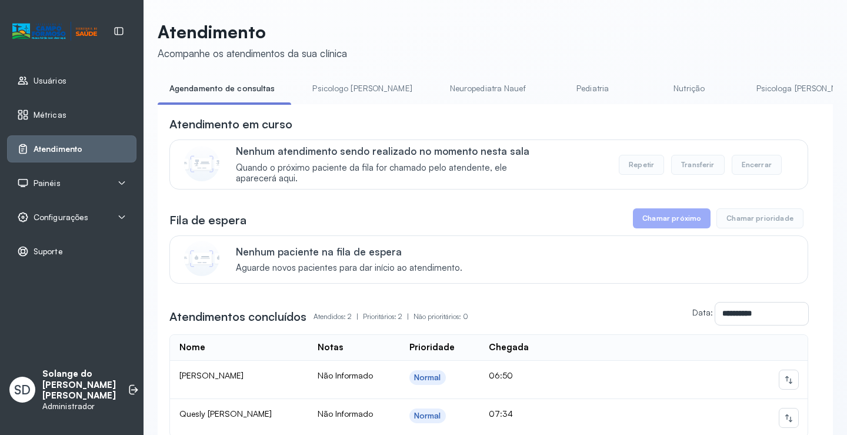 The height and width of the screenshot is (435, 847). What do you see at coordinates (50, 81) in the screenshot?
I see `span: Usuários` at bounding box center [50, 81].